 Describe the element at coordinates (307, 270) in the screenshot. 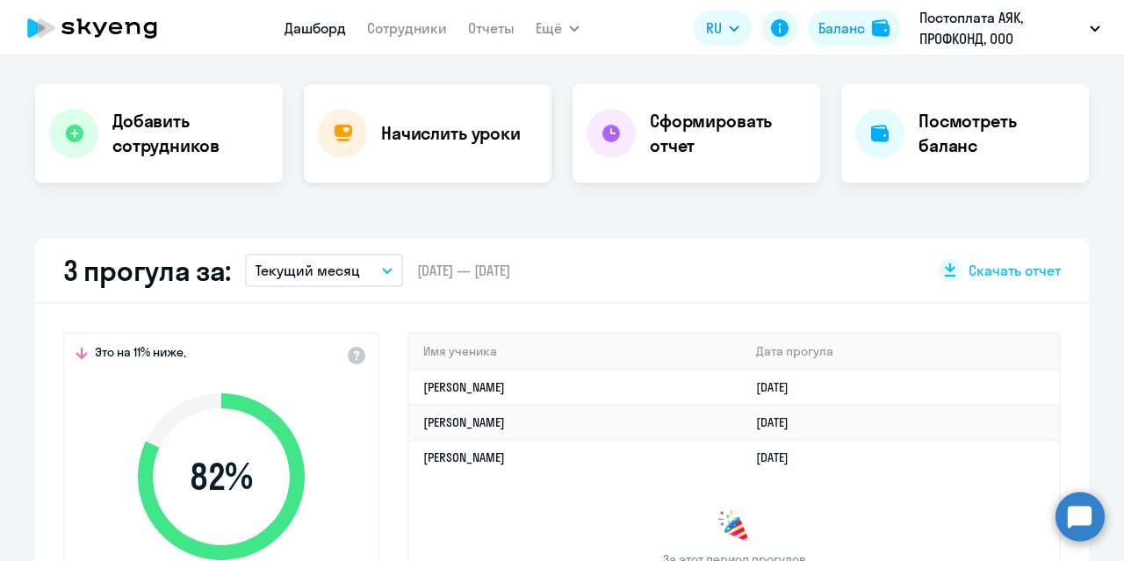

I see `p: Текущий месяц` at that location.